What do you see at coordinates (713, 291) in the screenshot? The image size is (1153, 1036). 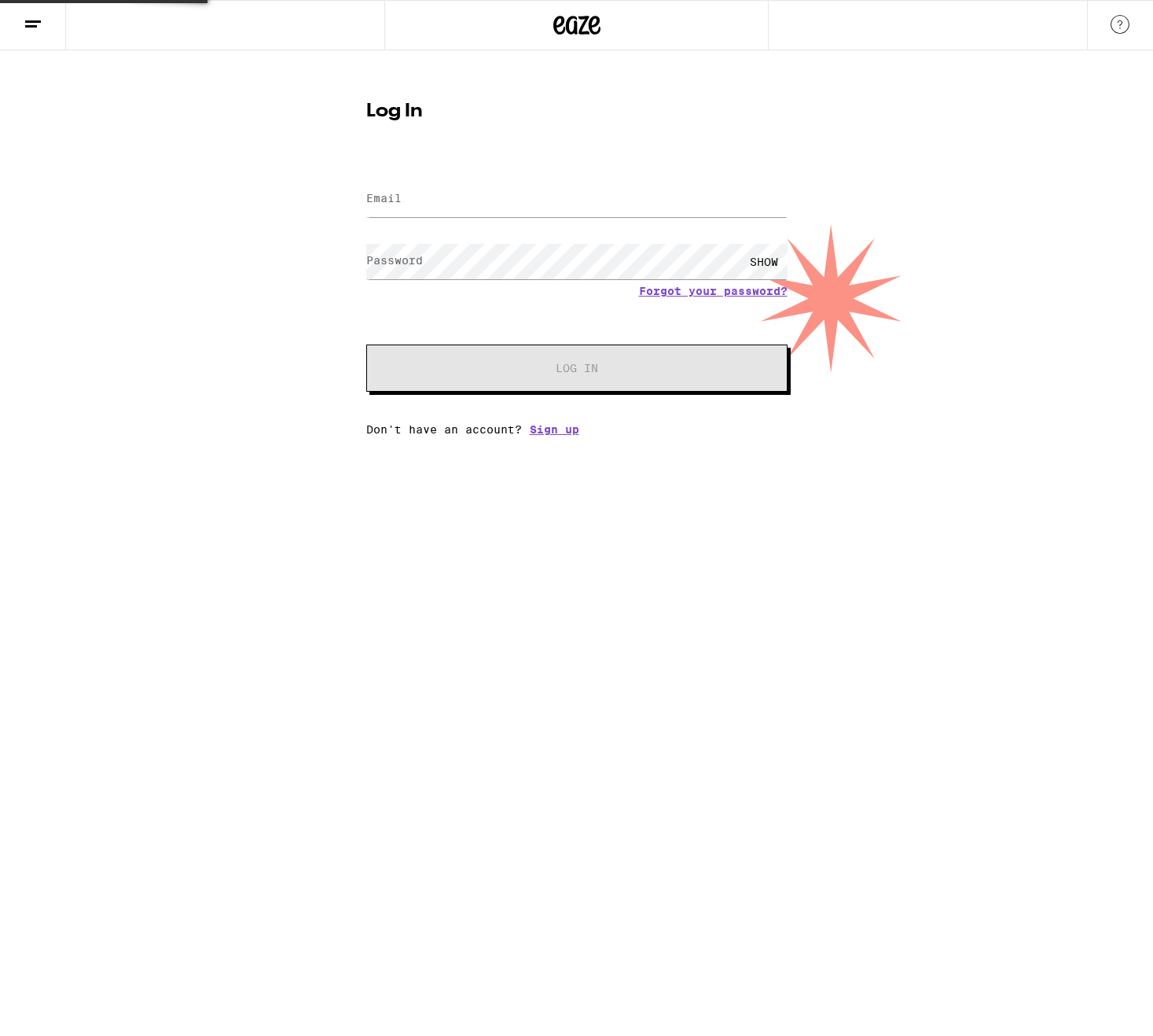 I see `a: Forgot your password?` at bounding box center [713, 291].